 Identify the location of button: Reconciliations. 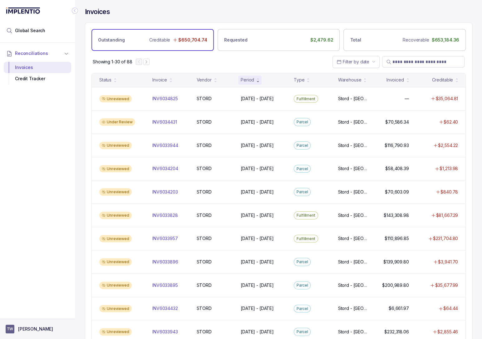
(37, 53).